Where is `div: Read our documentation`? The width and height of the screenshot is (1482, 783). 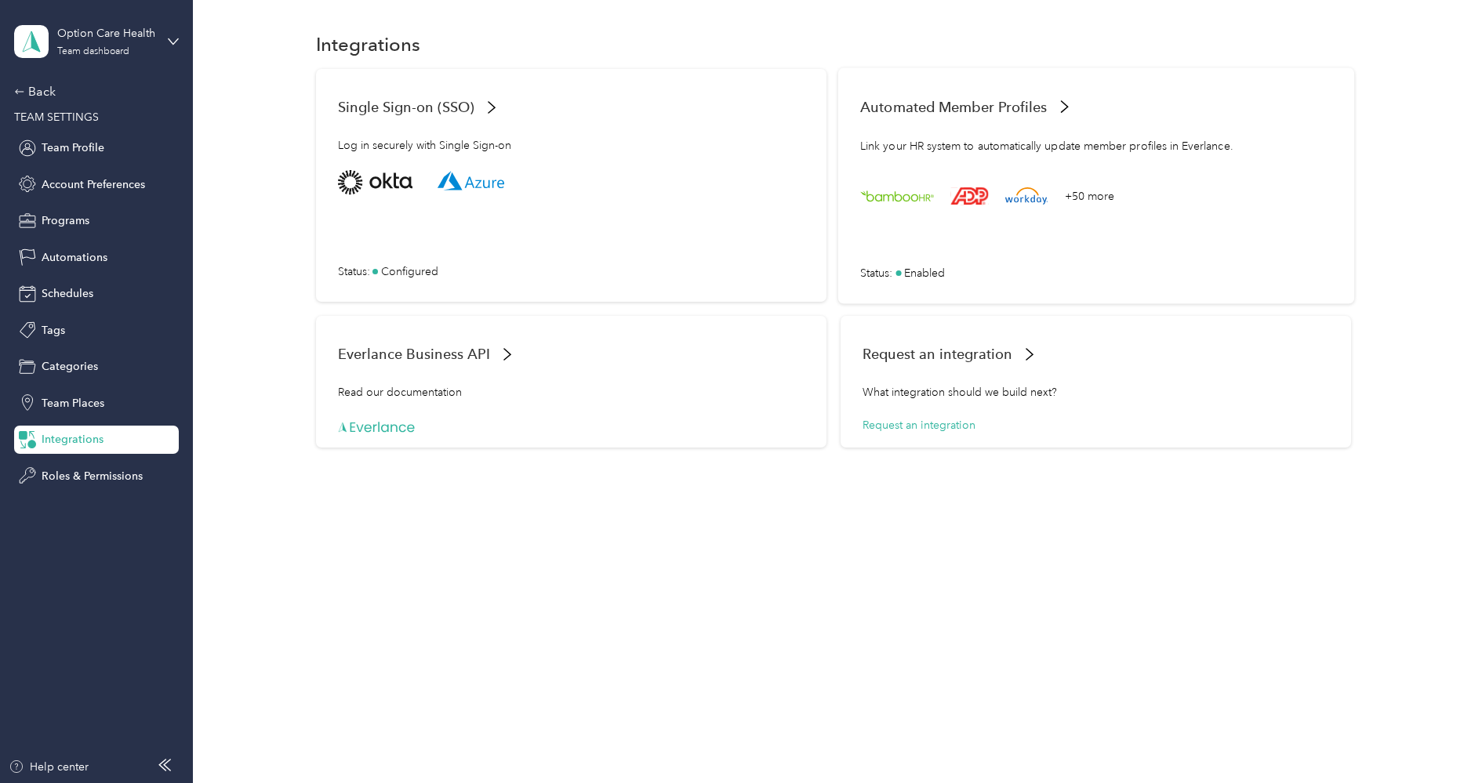 div: Read our documentation is located at coordinates (572, 401).